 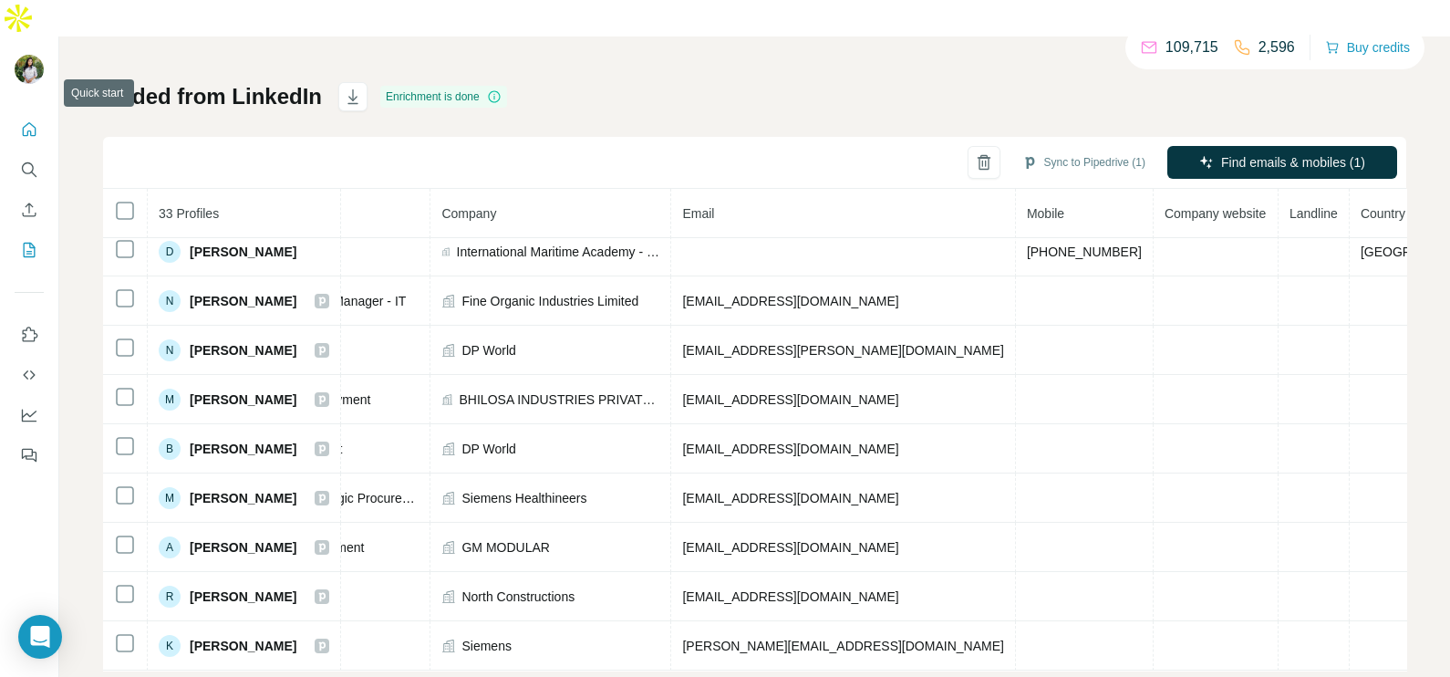 What do you see at coordinates (505, 547) in the screenshot?
I see `span: GM MODULAR` at bounding box center [505, 547].